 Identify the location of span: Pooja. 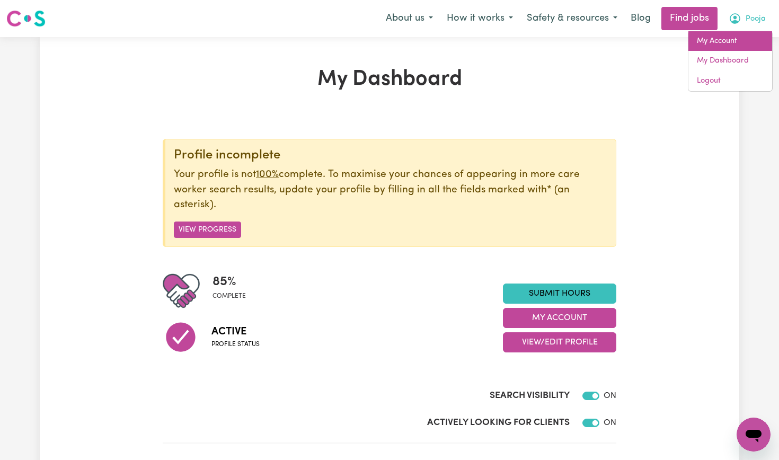
(756, 19).